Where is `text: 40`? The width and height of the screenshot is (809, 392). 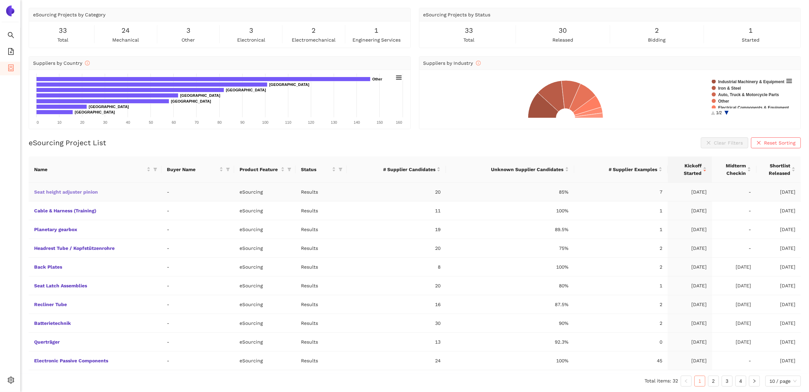 text: 40 is located at coordinates (128, 122).